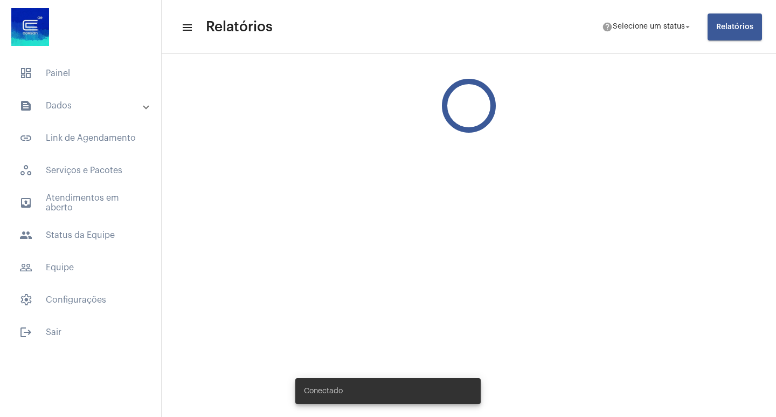 The width and height of the screenshot is (776, 417). Describe the element at coordinates (80, 332) in the screenshot. I see `span: Sair` at that location.